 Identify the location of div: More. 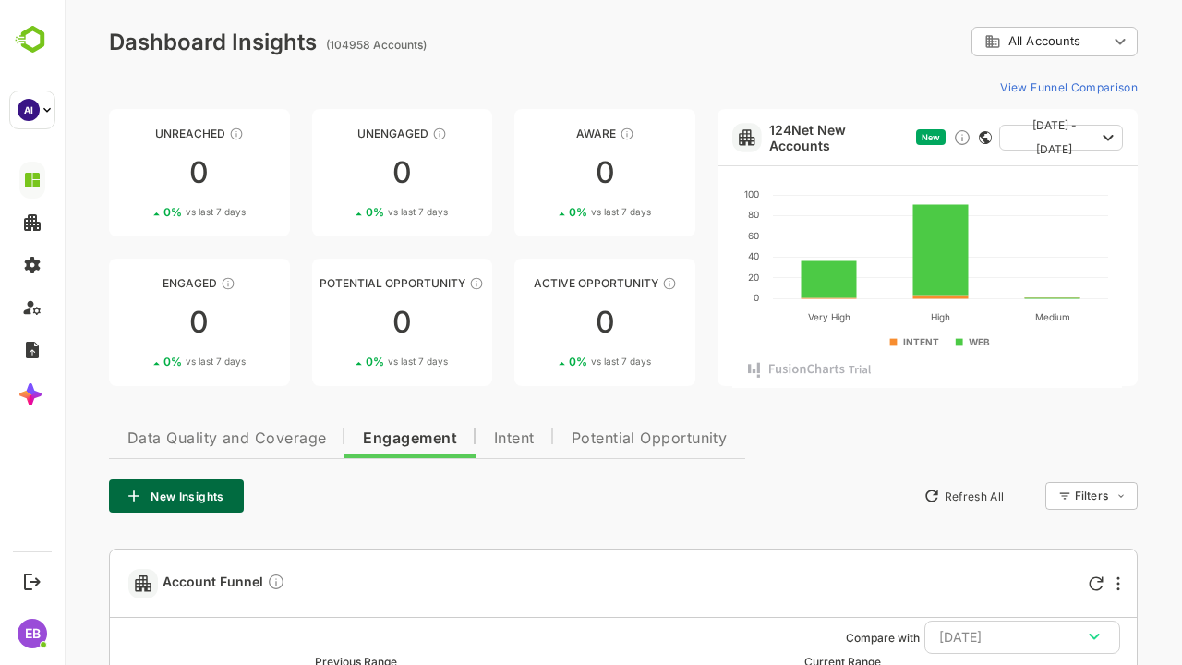
(1054, 584).